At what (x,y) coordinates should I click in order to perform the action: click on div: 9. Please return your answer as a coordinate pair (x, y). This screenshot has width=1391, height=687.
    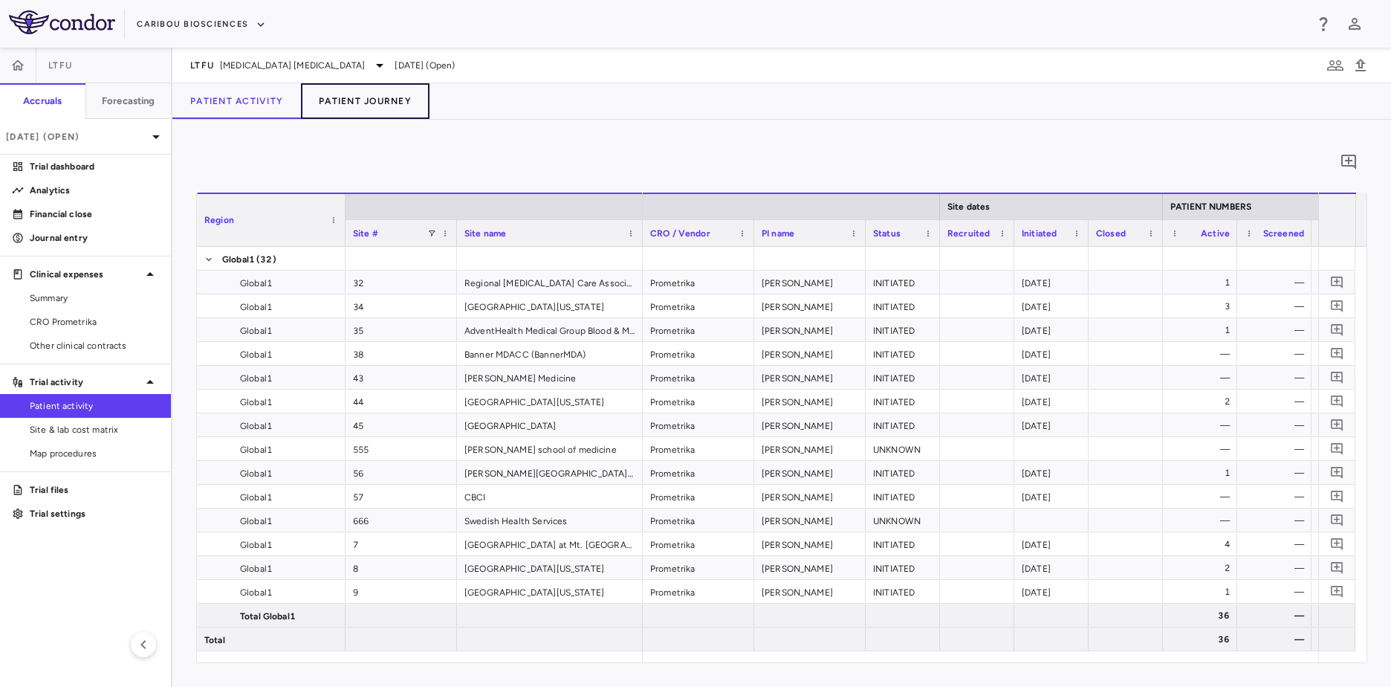
    Looking at the image, I should click on (401, 591).